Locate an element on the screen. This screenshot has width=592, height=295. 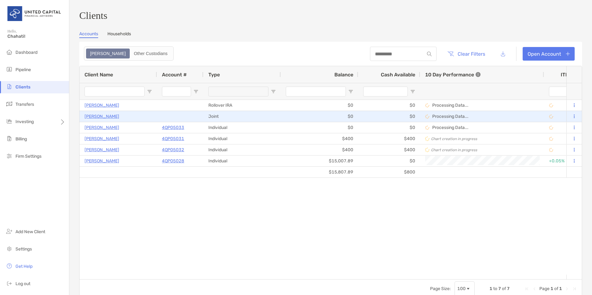
span: 7 is located at coordinates (500, 289).